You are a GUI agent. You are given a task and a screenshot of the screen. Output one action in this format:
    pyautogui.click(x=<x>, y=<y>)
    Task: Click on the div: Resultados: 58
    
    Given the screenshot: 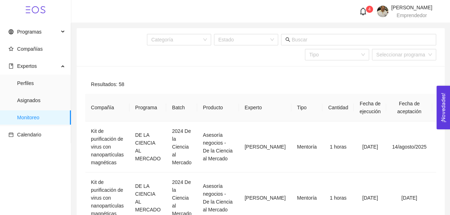 What is the action you would take?
    pyautogui.click(x=260, y=84)
    